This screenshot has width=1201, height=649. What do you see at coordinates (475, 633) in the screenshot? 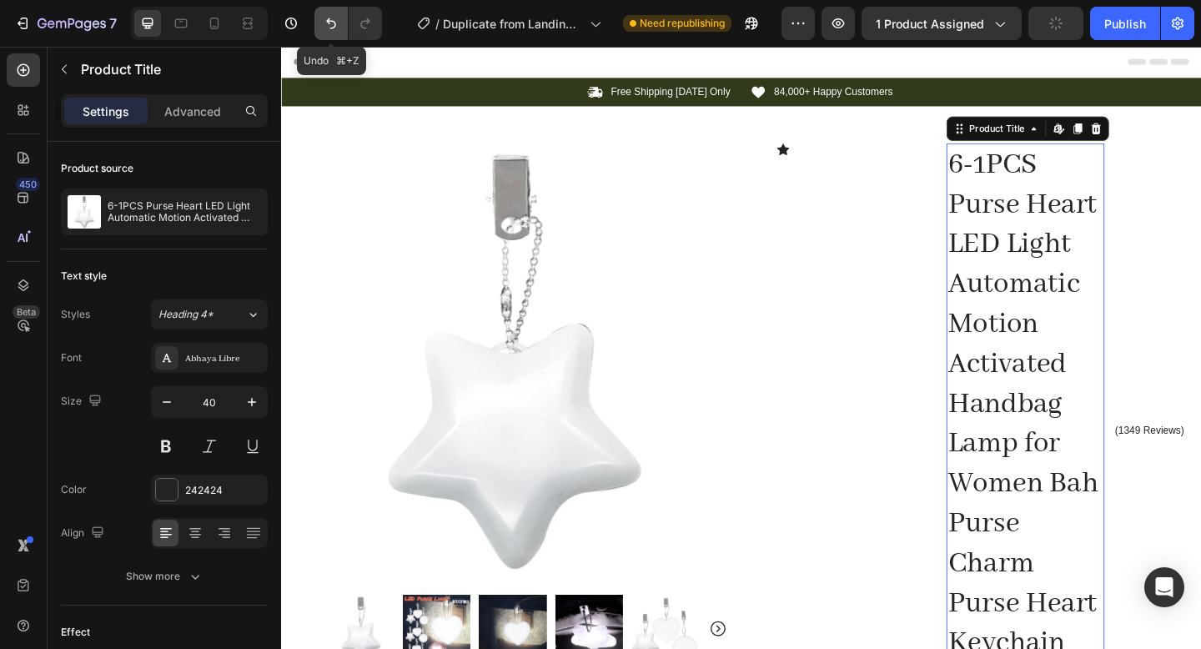
I see `button: Carousel Next Arrow` at bounding box center [475, 633].